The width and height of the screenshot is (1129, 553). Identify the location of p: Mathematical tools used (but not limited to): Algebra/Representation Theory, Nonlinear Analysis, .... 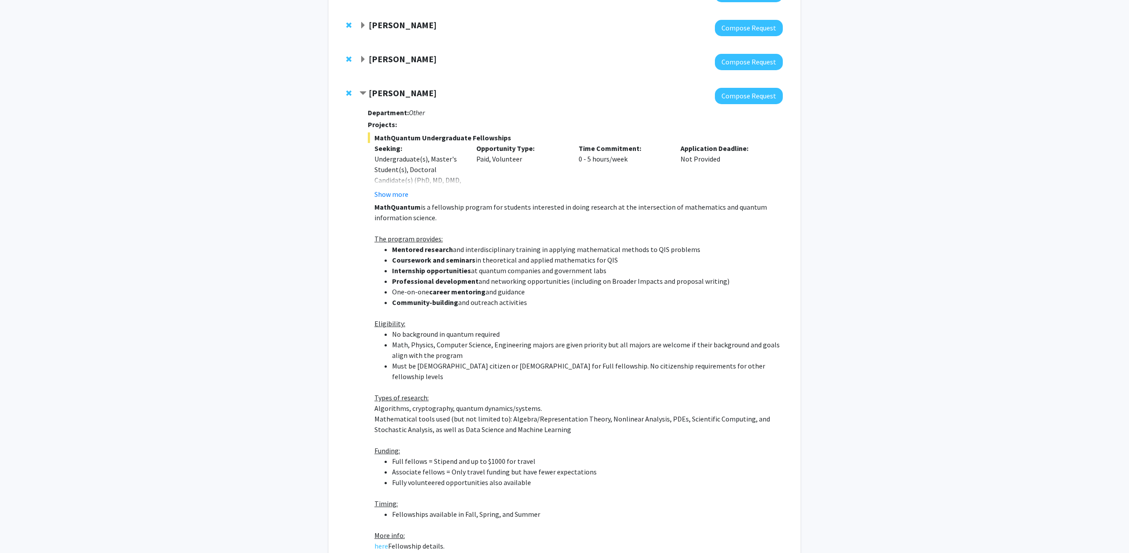
(579, 424).